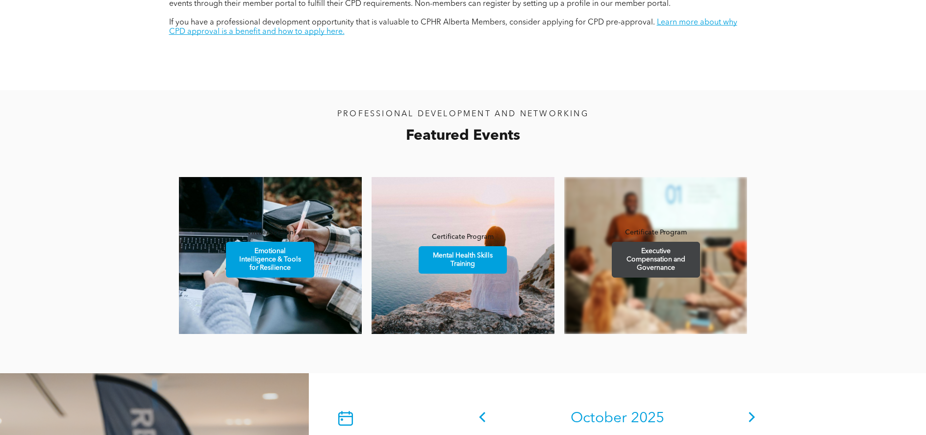  Describe the element at coordinates (598, 418) in the screenshot. I see `span: October` at that location.